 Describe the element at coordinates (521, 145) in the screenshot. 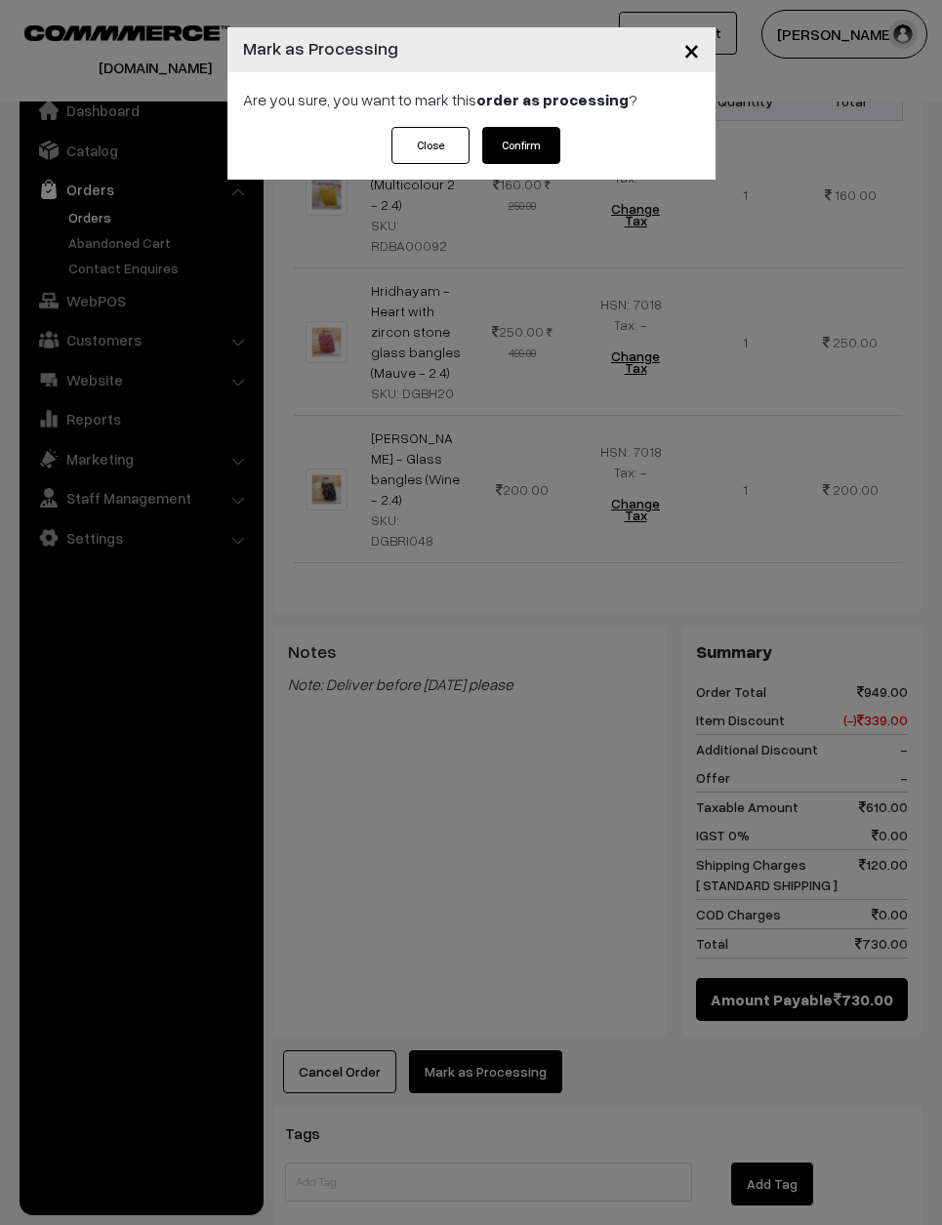

I see `button: Confirm` at that location.